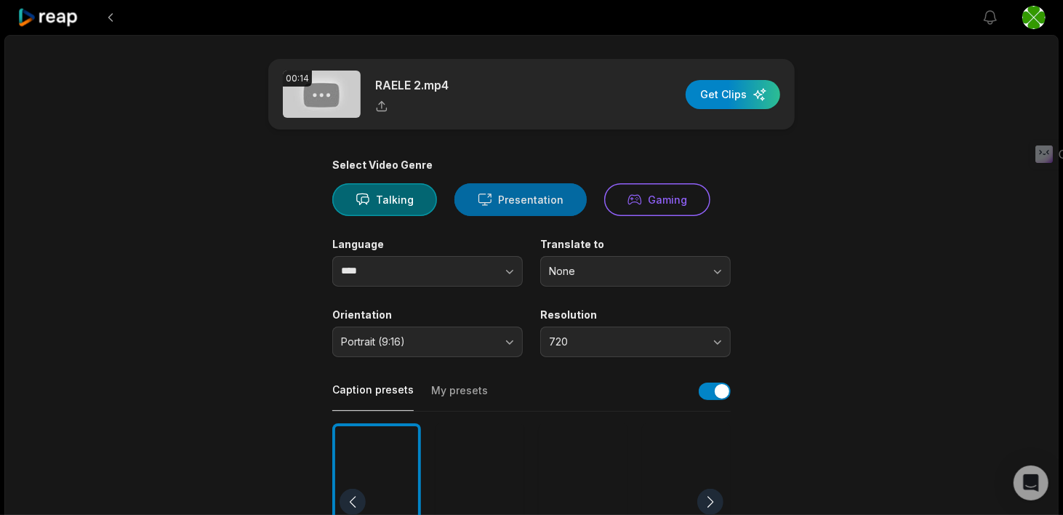  I want to click on button: Presentation, so click(521, 199).